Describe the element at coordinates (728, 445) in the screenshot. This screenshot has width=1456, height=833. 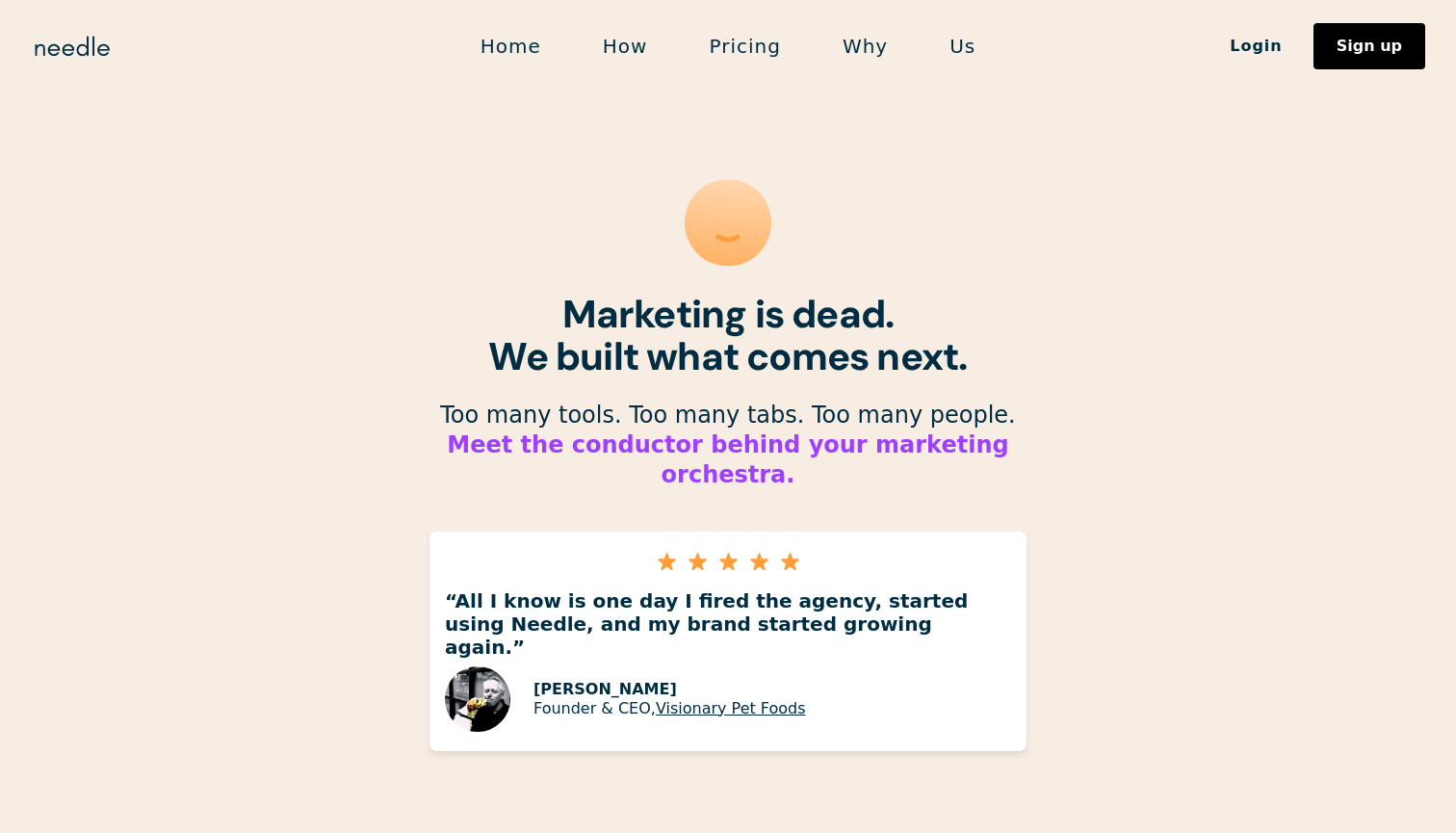
I see `p: Too many tools. Too many tabs. Too many people. ‍` at that location.